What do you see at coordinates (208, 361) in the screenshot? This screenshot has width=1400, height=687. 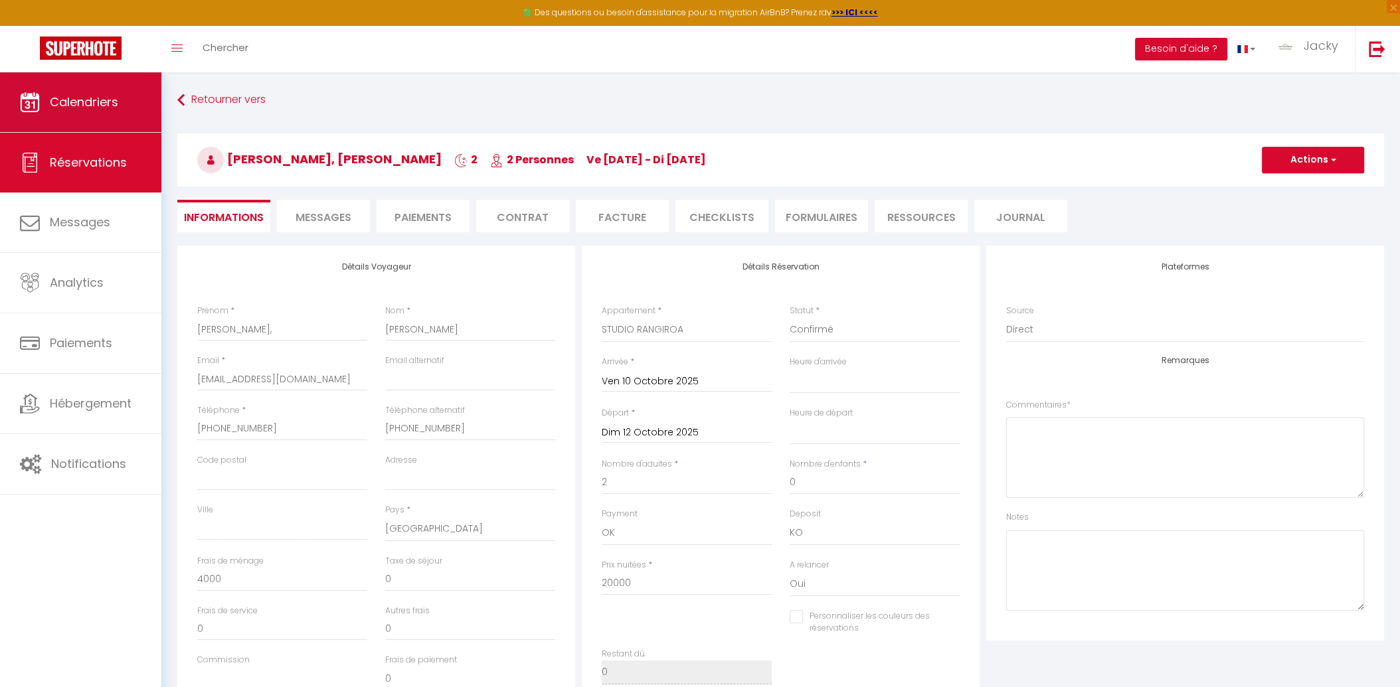 I see `label: Email` at bounding box center [208, 361].